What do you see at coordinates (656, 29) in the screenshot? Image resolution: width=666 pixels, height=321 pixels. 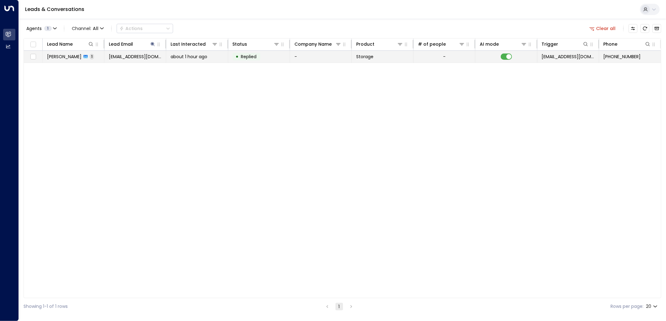 I see `button: Archived Leads` at bounding box center [656, 29].